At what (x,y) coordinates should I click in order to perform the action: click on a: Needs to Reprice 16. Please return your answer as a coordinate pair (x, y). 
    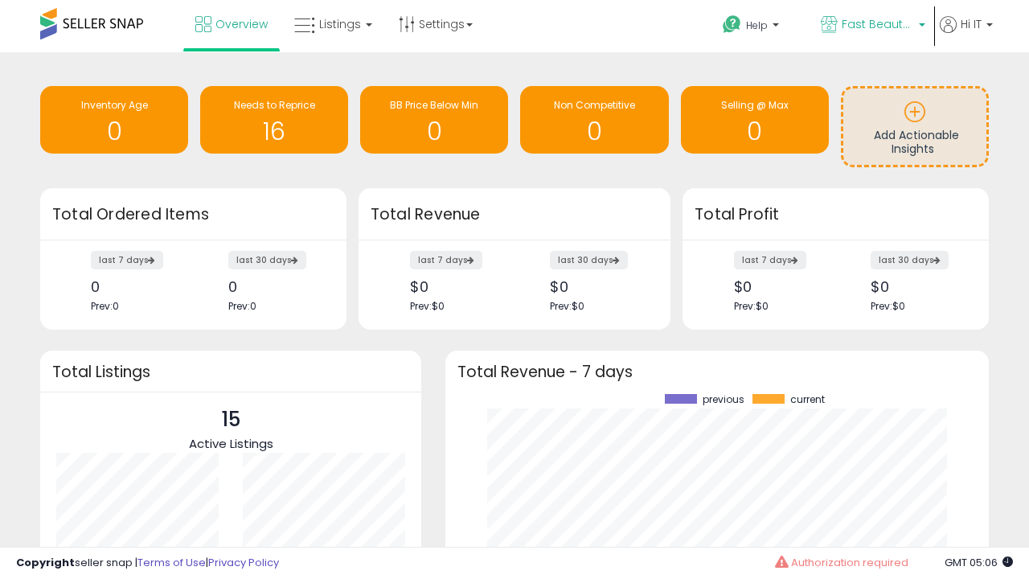
    Looking at the image, I should click on (274, 120).